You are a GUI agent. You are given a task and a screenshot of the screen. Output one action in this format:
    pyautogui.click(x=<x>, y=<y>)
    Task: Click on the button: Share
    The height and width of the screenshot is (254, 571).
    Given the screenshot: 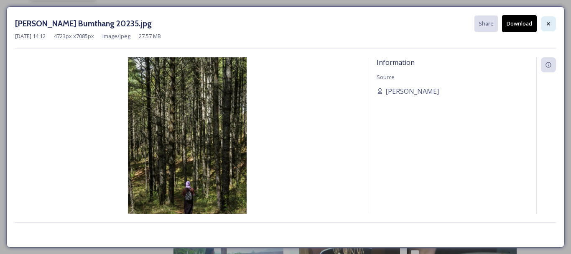 What is the action you would take?
    pyautogui.click(x=487, y=23)
    